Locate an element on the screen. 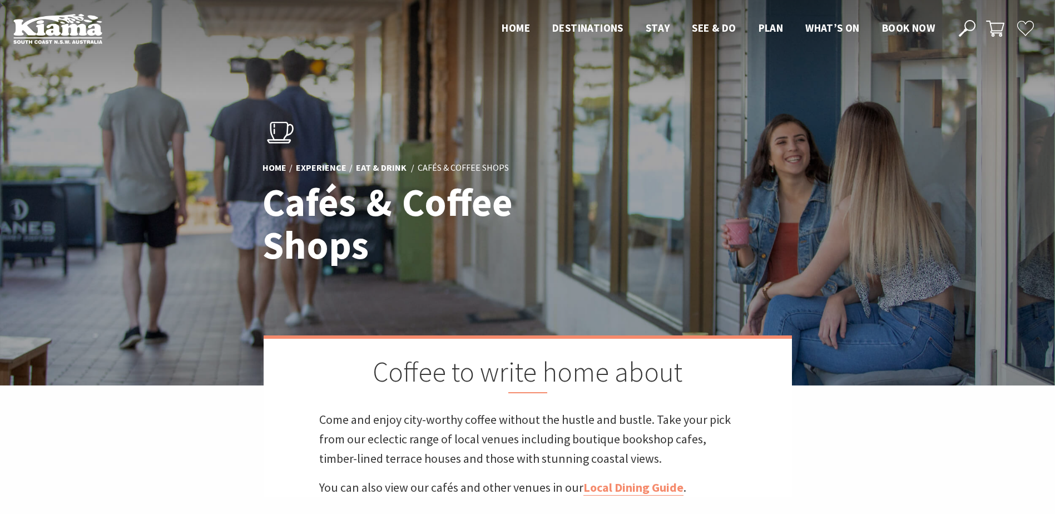  li: Cafés & Coffee Shops is located at coordinates (463, 168).